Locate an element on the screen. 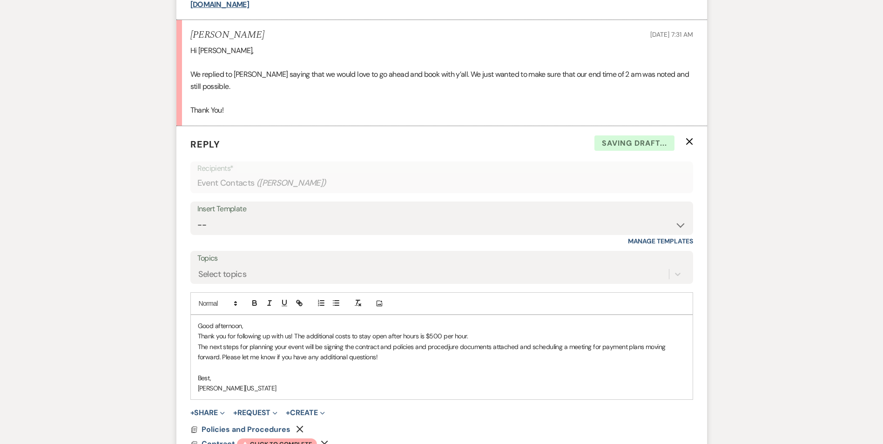  span: Reply is located at coordinates (205, 144).